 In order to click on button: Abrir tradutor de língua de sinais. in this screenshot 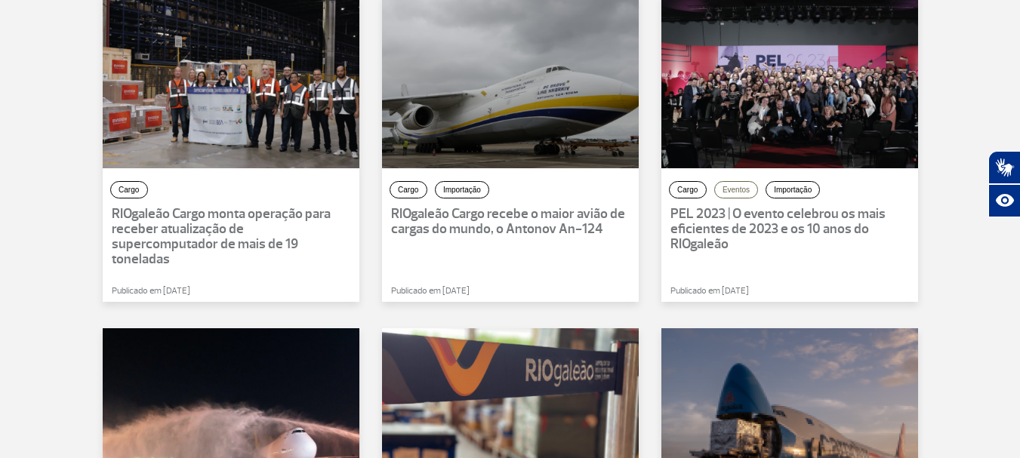, I will do `click(1004, 168)`.